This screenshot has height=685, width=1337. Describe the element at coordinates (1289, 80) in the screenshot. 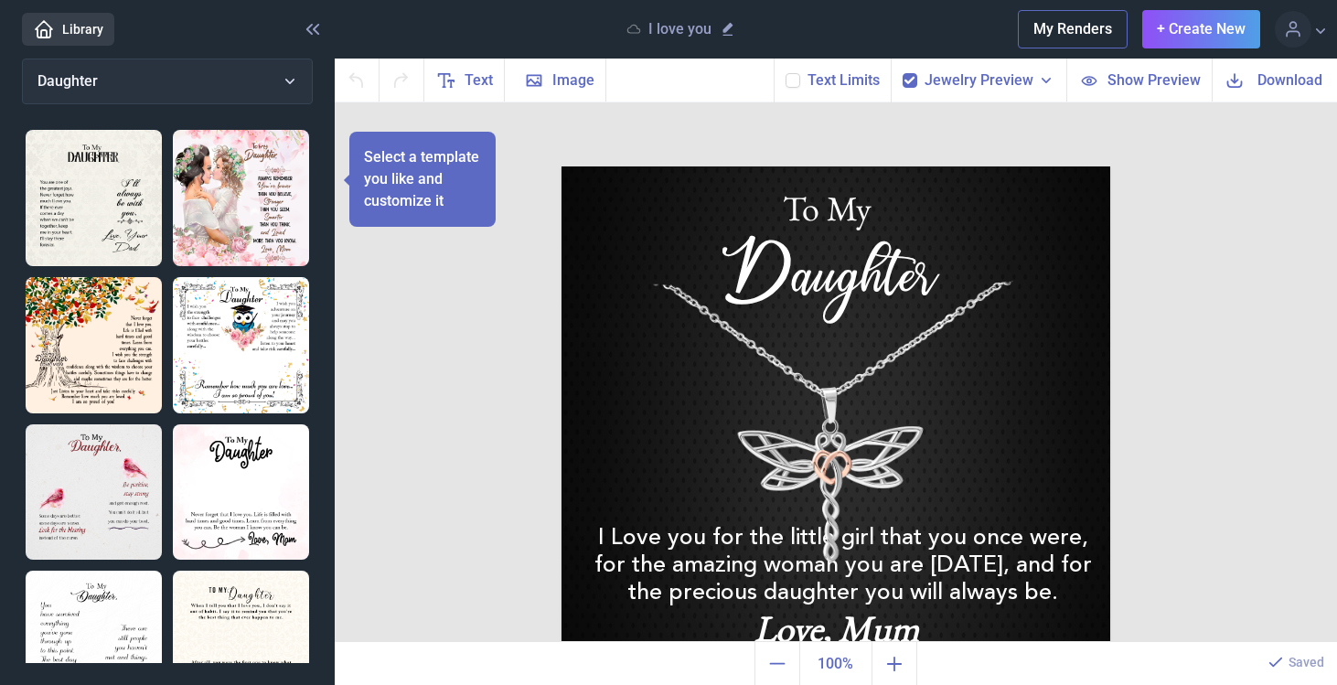

I see `span: Download` at that location.